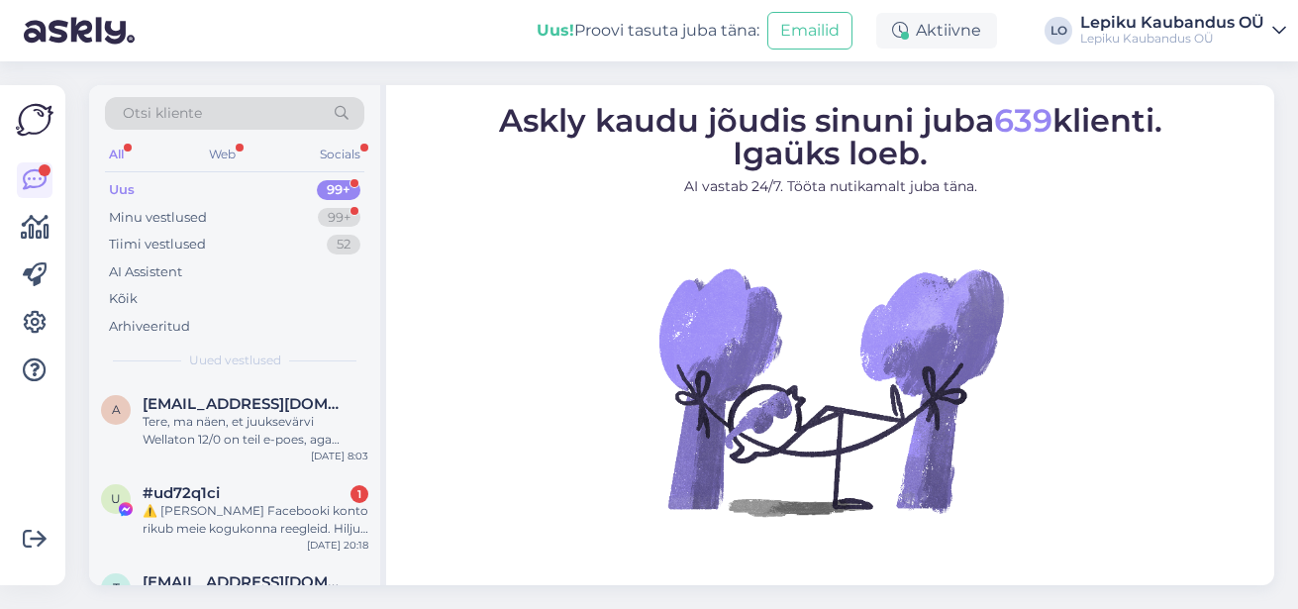  What do you see at coordinates (35, 120) in the screenshot?
I see `img: Askly Logo` at bounding box center [35, 120].